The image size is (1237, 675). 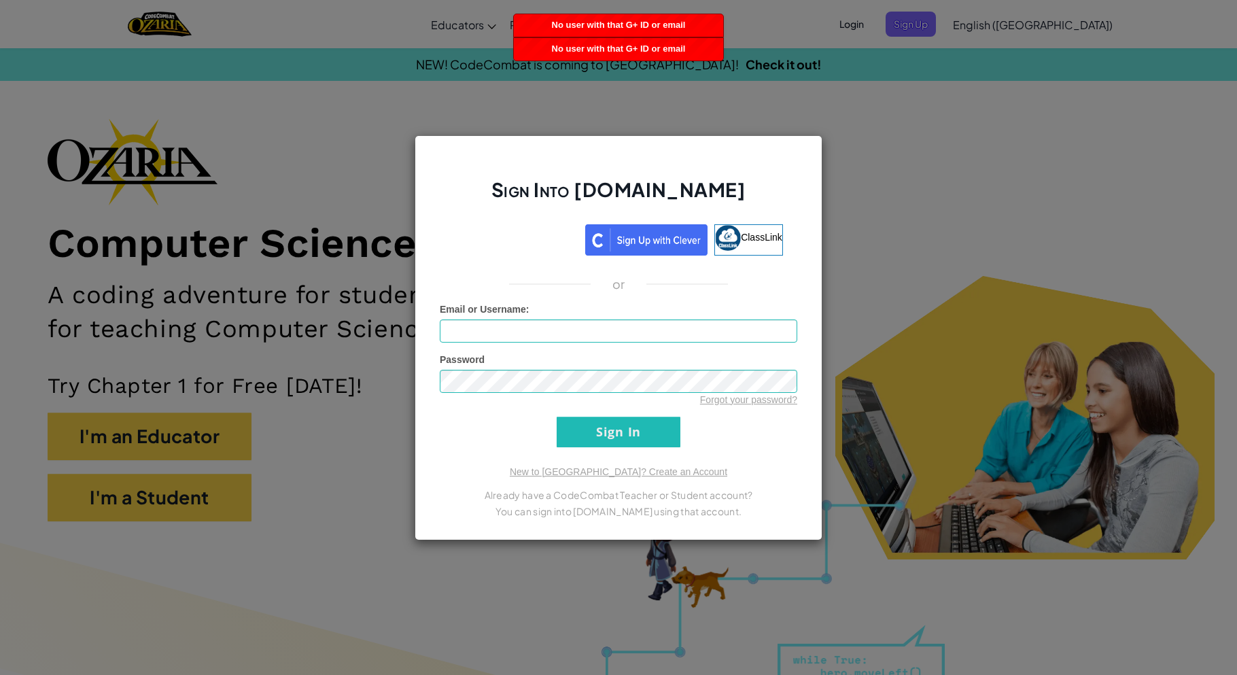 What do you see at coordinates (618, 495) in the screenshot?
I see `p: Already have a CodeCombat Teacher or Student account?` at bounding box center [618, 495].